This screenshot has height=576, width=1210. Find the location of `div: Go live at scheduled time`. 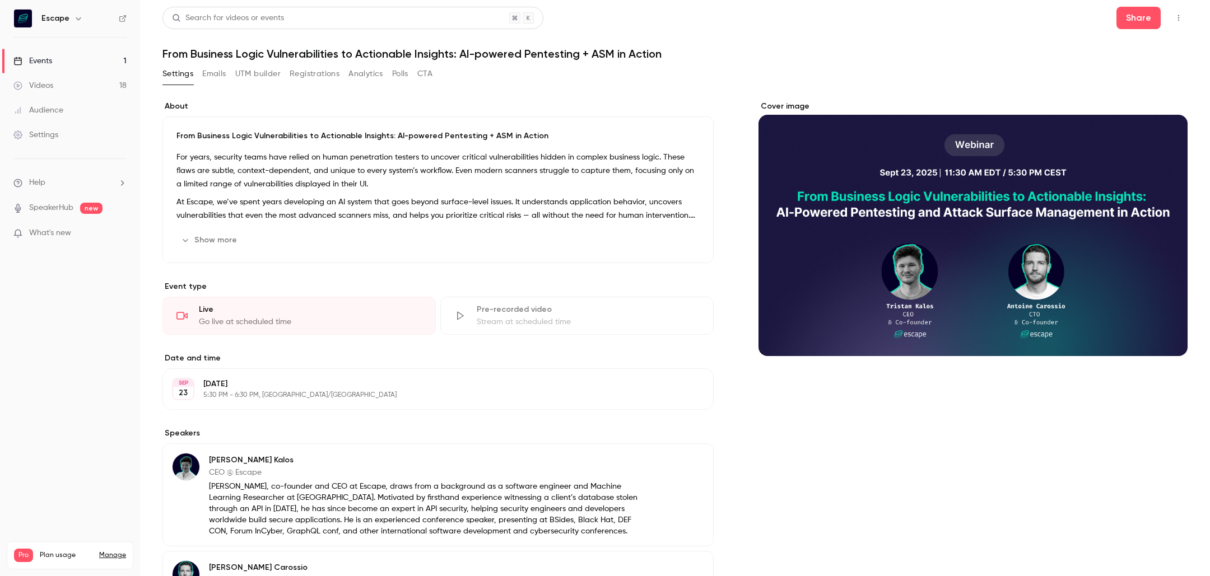

div: Go live at scheduled time is located at coordinates (310, 322).